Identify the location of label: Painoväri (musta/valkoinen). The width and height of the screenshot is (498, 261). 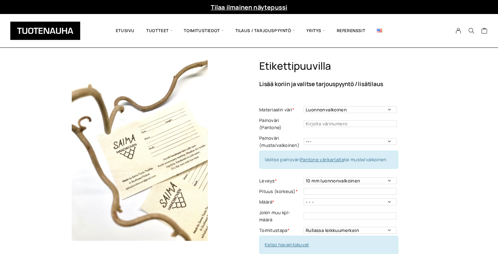
(280, 142).